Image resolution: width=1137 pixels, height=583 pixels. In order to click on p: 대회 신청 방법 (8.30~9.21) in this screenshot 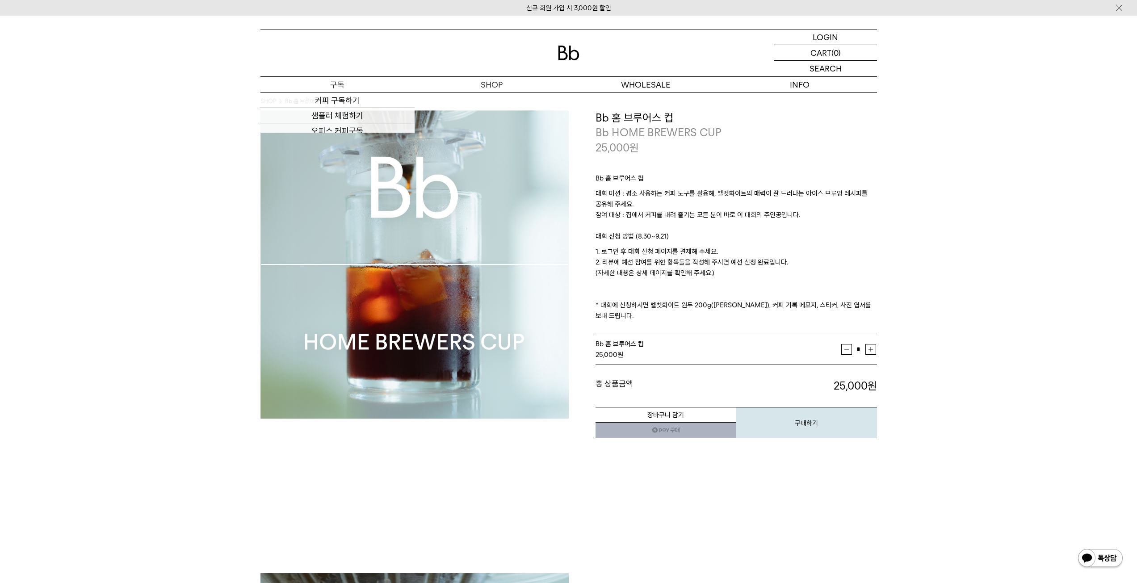, I will do `click(736, 239)`.